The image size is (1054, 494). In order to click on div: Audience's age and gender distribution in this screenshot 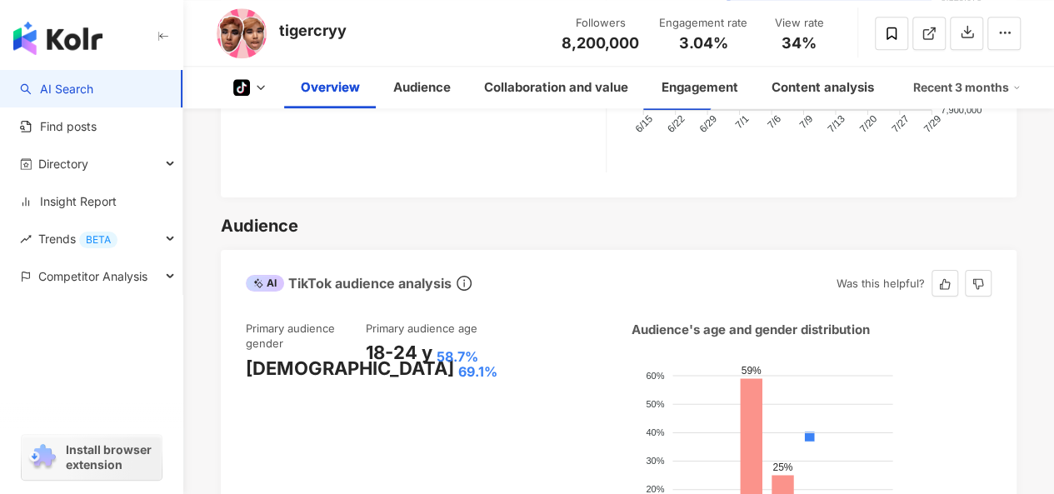, I will do `click(751, 329)`.